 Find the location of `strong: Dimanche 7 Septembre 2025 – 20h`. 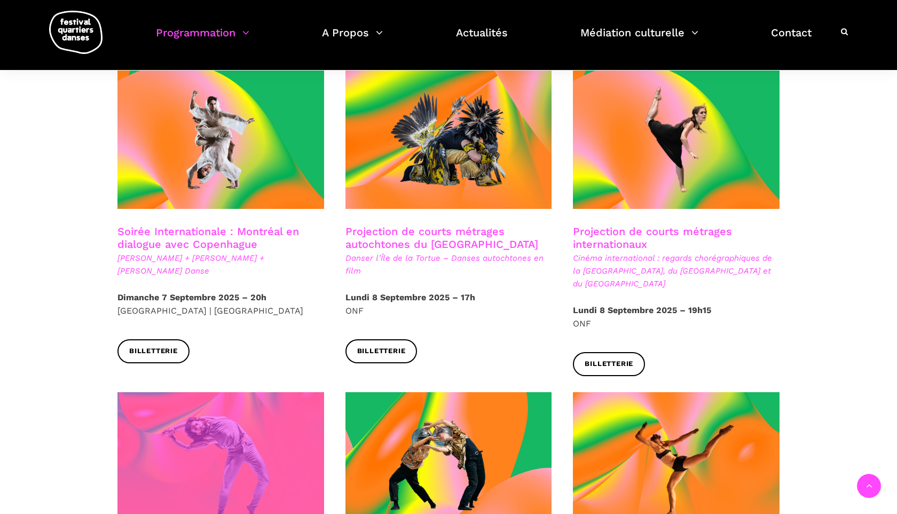

strong: Dimanche 7 Septembre 2025 – 20h is located at coordinates (192, 297).